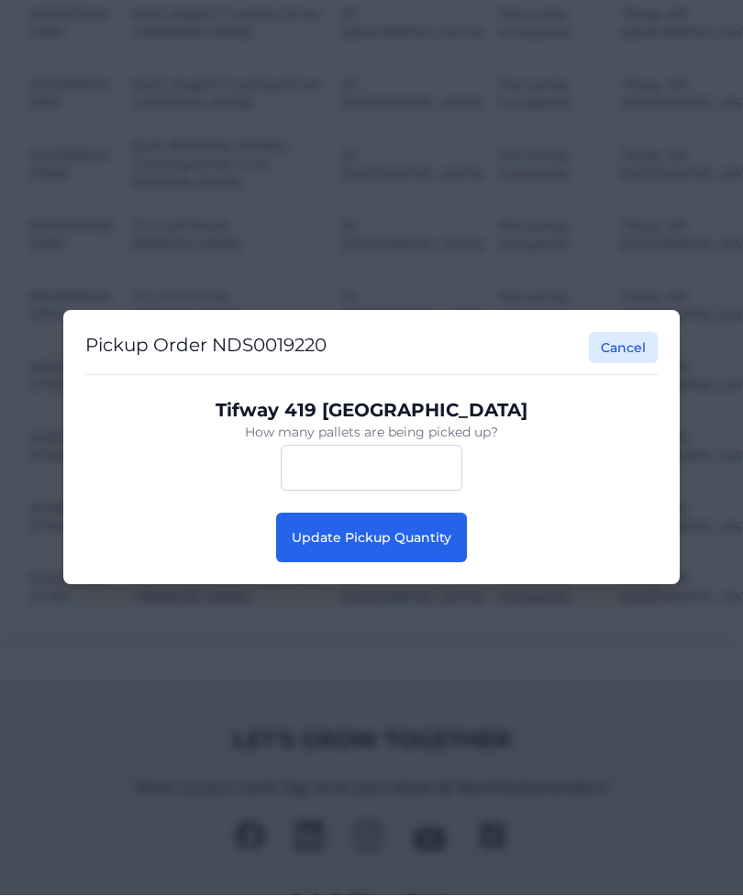 The height and width of the screenshot is (896, 743). Describe the element at coordinates (371, 538) in the screenshot. I see `span: Update Pickup Quantity` at that location.